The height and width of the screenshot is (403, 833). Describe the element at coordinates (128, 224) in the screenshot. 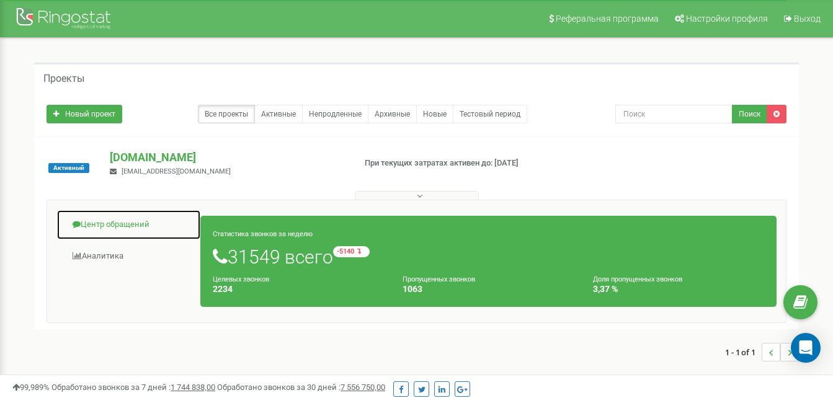

I see `a: Центр обращений` at that location.